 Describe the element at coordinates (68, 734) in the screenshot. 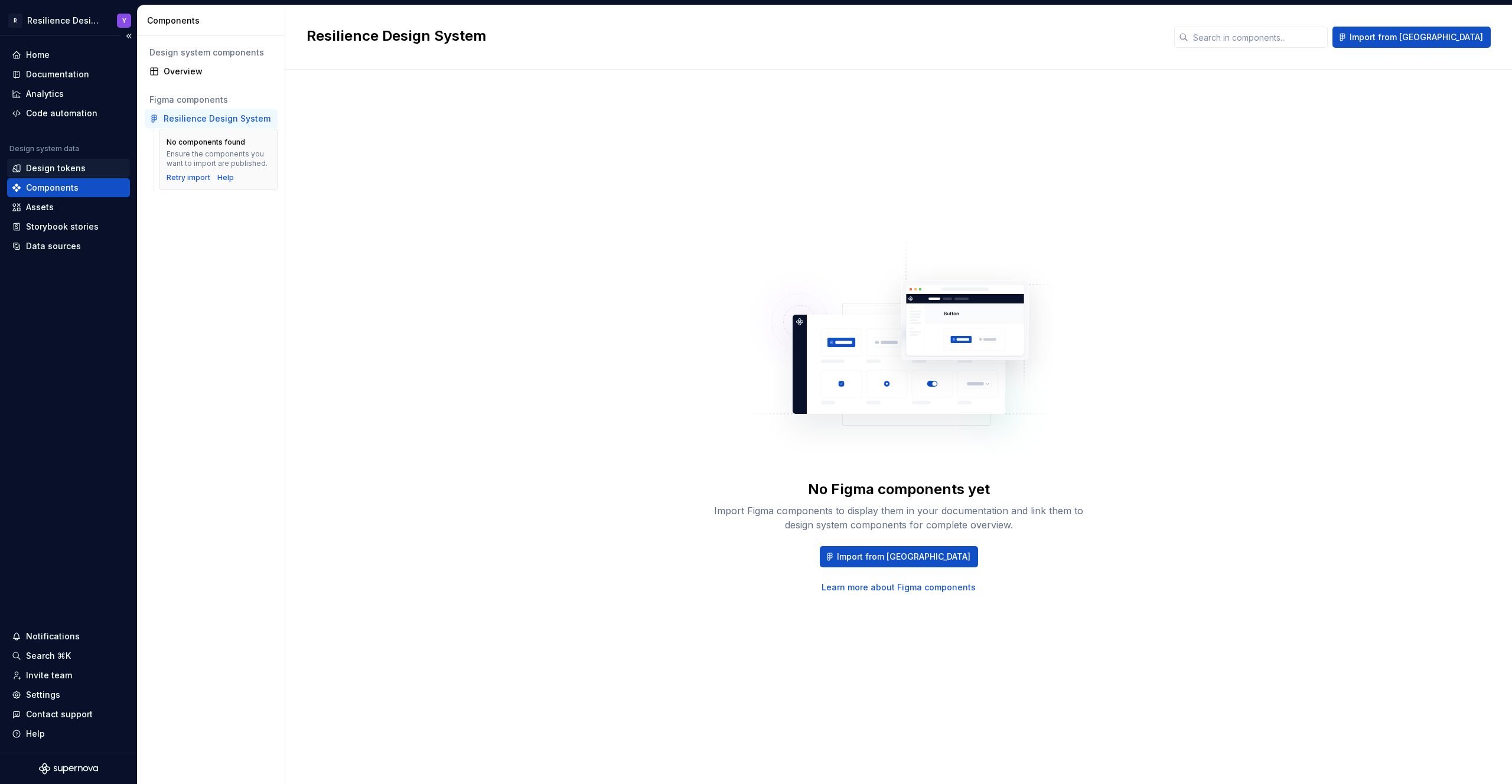

I see `button: Help` at that location.